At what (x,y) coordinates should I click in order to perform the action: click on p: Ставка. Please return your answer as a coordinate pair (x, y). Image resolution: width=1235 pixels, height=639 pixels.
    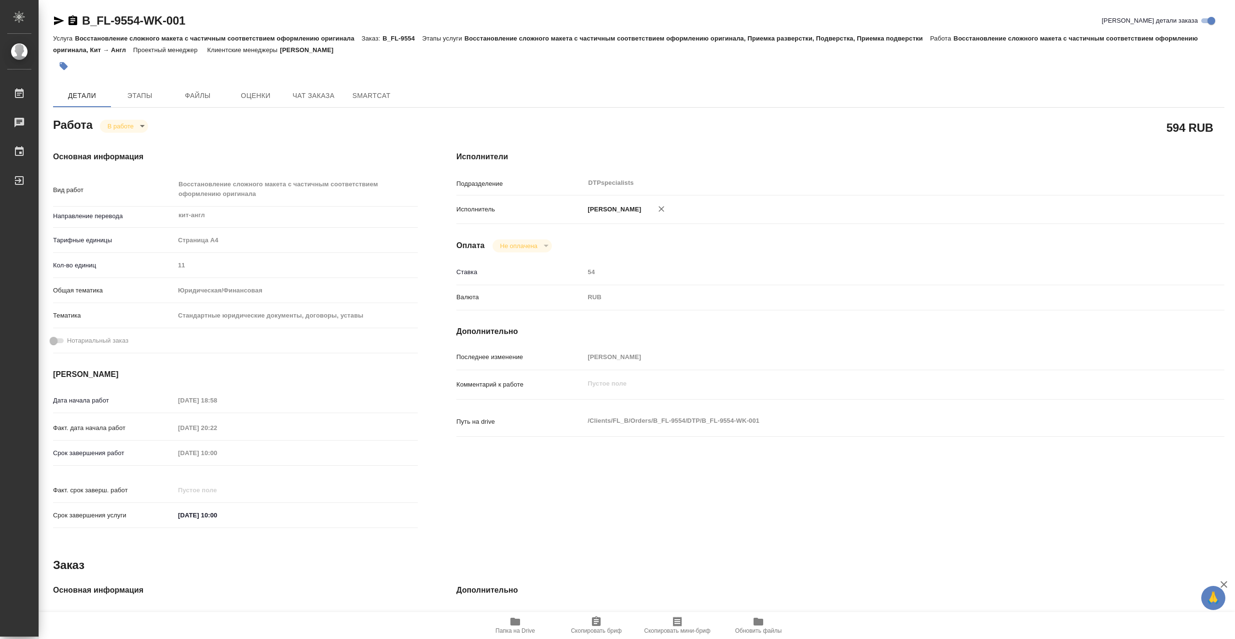
    Looking at the image, I should click on (520, 272).